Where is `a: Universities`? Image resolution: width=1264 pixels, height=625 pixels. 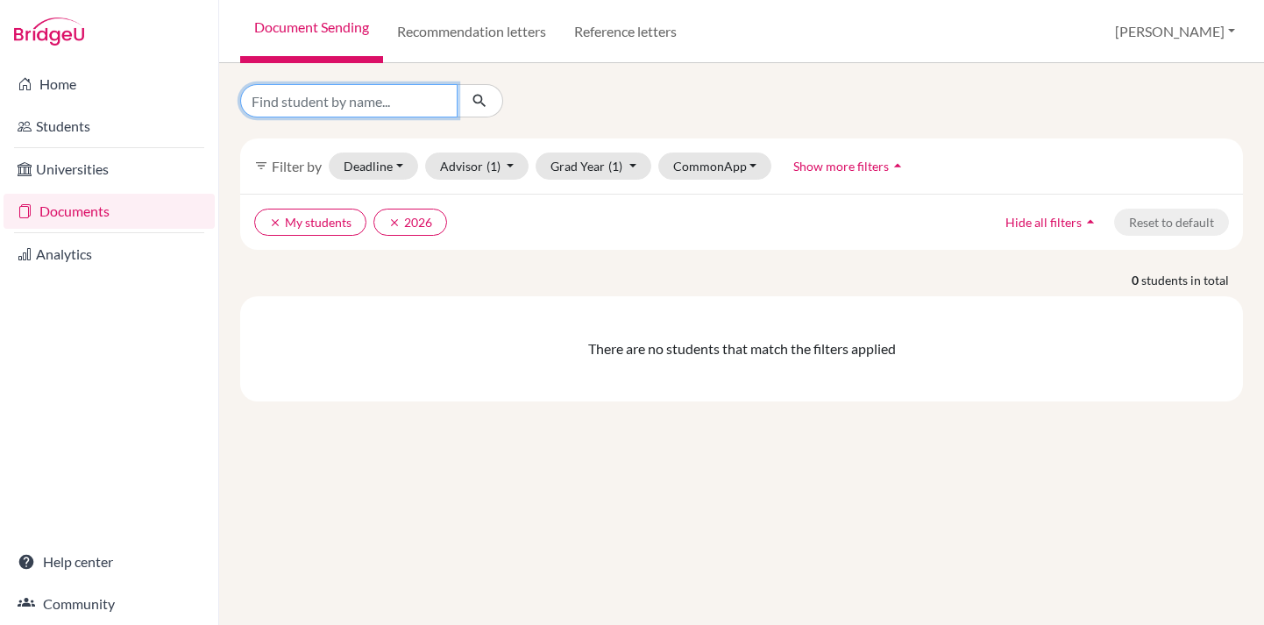
a: Universities is located at coordinates (109, 169).